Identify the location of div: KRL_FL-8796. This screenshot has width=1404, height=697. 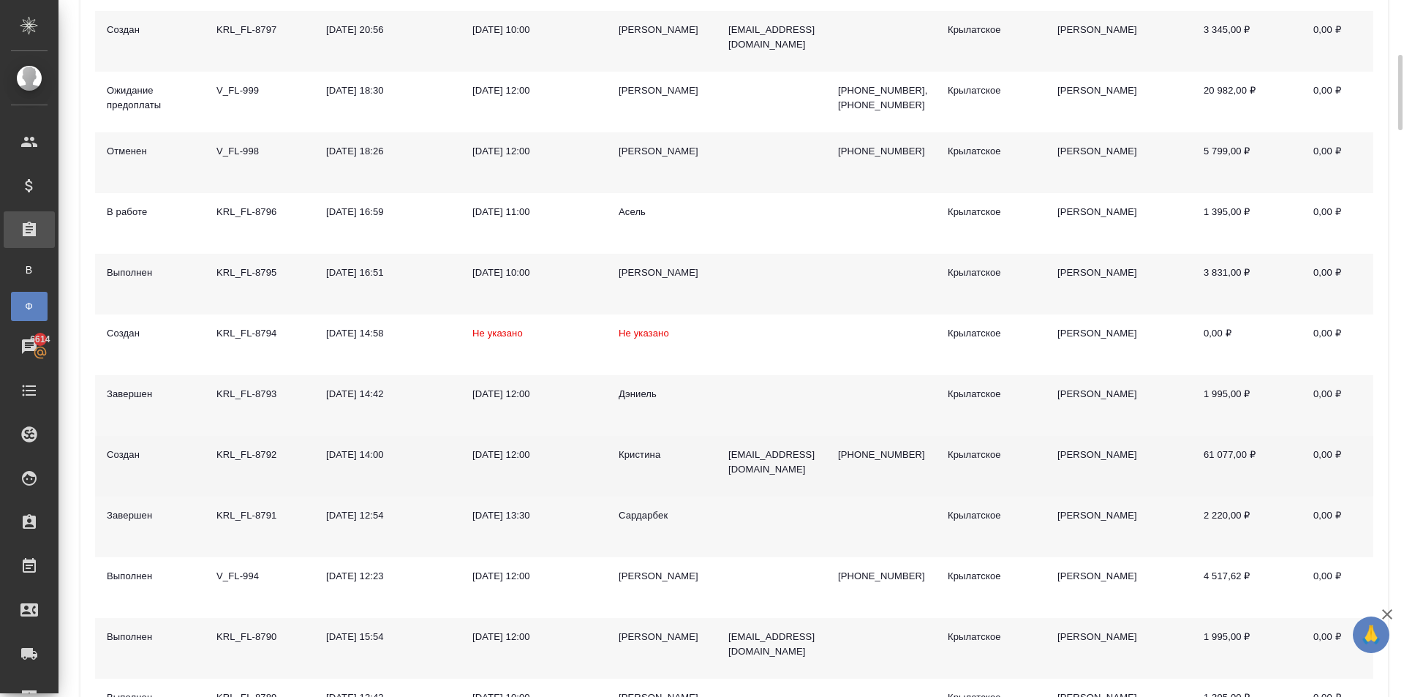
(260, 212).